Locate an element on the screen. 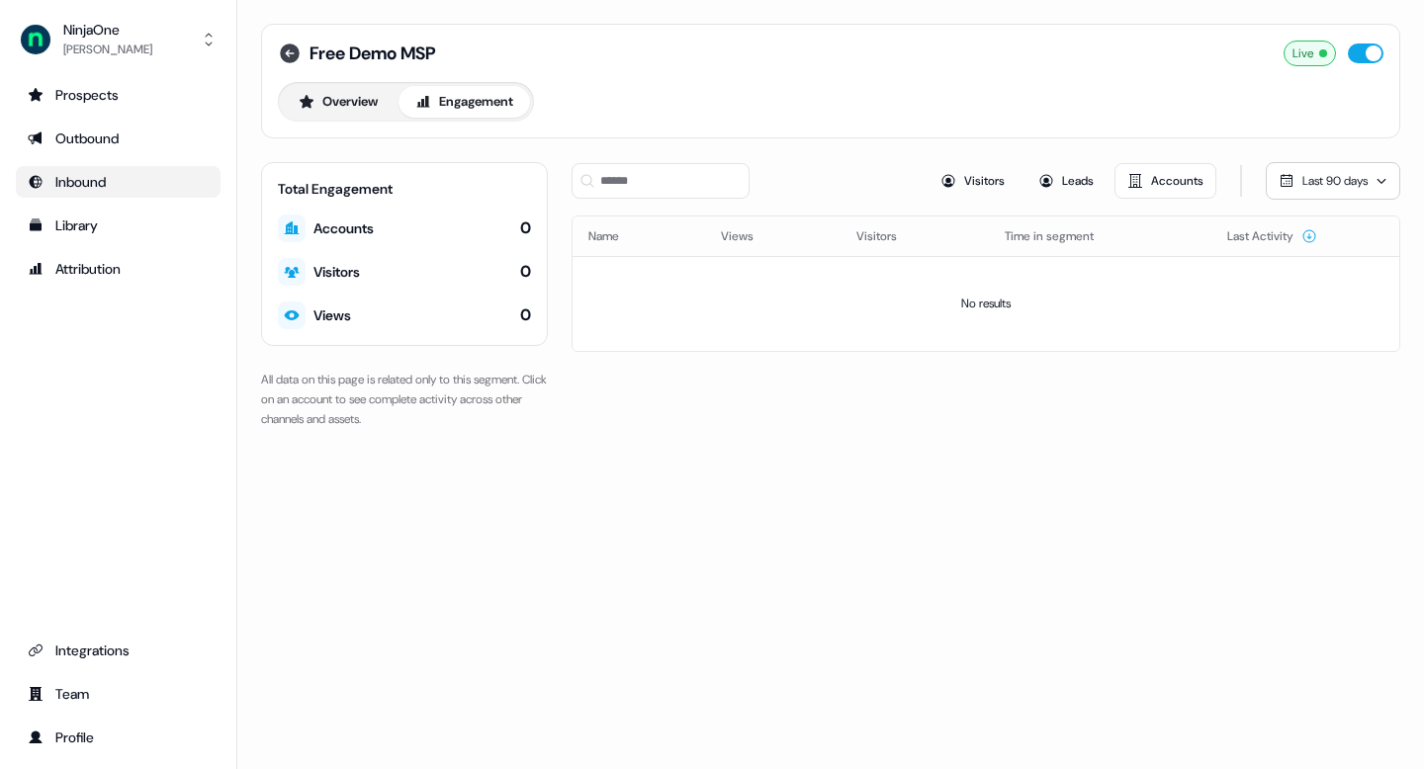 Image resolution: width=1424 pixels, height=769 pixels. div: NinjaOne is located at coordinates (108, 30).